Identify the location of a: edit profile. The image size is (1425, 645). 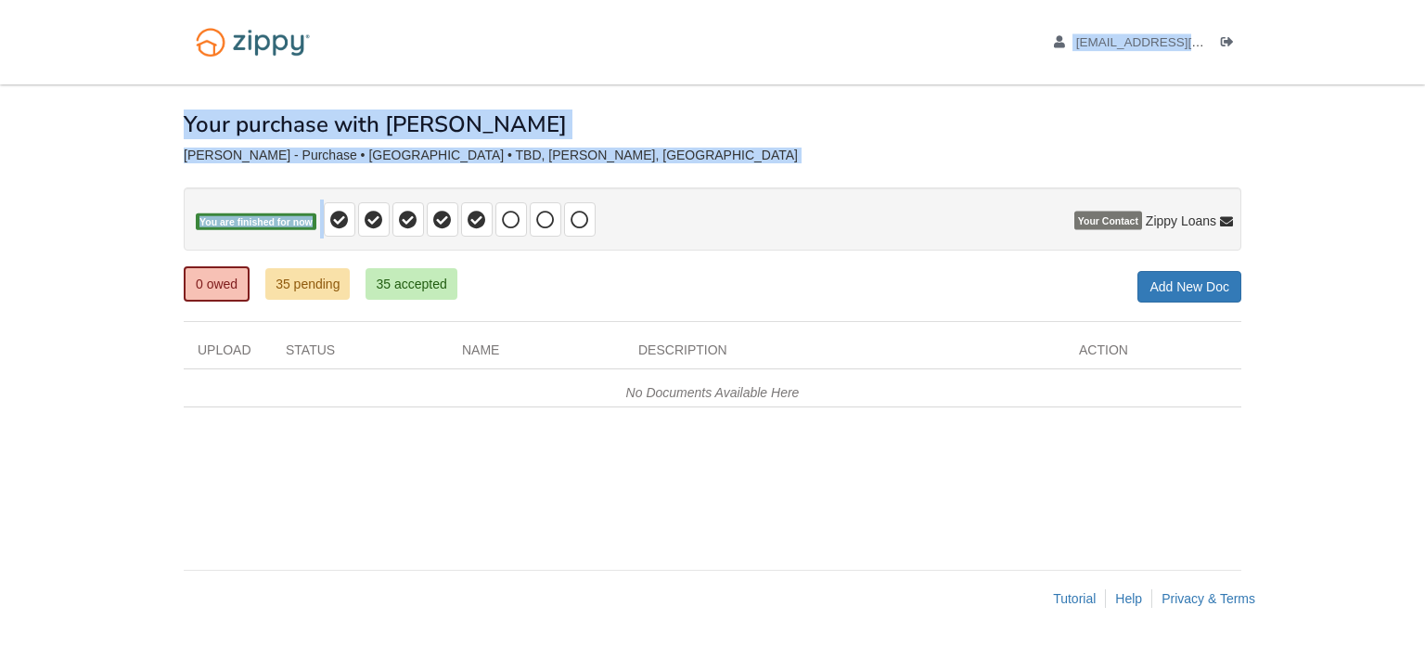
(1171, 45).